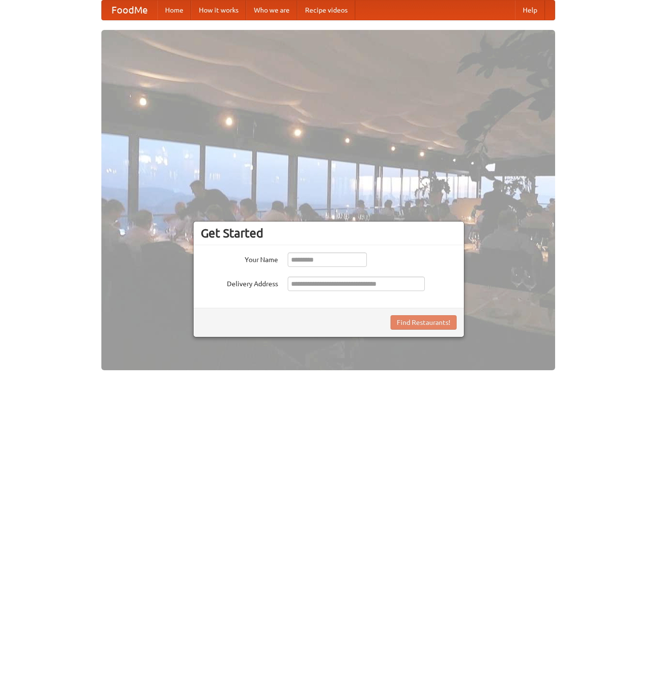  Describe the element at coordinates (272, 10) in the screenshot. I see `a: Who we are` at that location.